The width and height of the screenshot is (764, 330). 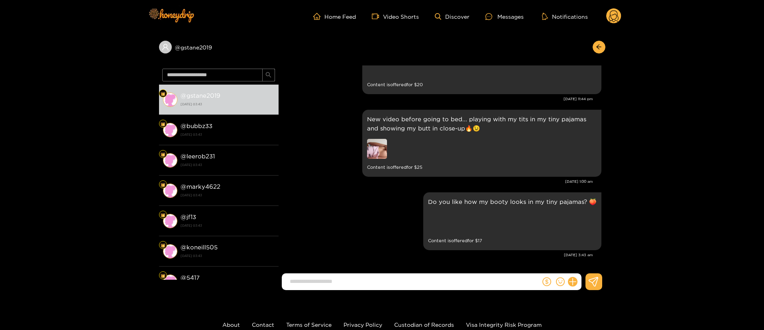 What do you see at coordinates (547, 281) in the screenshot?
I see `span: dollar` at bounding box center [547, 281].